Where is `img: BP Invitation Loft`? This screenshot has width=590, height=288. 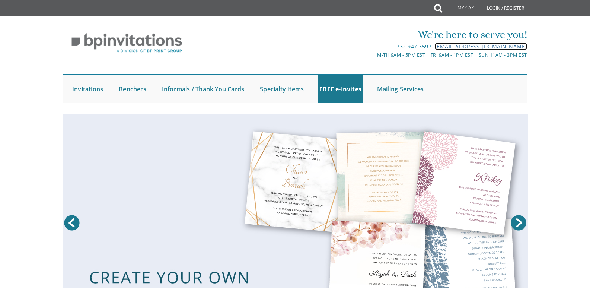
img: BP Invitation Loft is located at coordinates (127, 43).